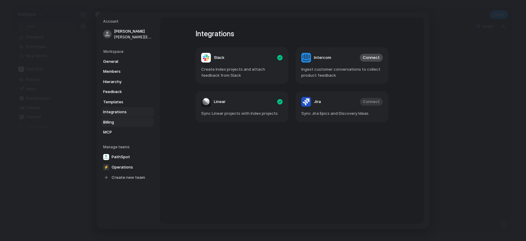 The width and height of the screenshot is (526, 241). What do you see at coordinates (123, 81) in the screenshot?
I see `span: Hierarchy` at bounding box center [123, 81].